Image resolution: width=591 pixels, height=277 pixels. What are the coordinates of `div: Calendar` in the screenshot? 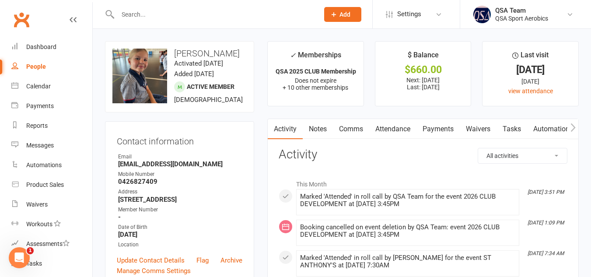 It's located at (38, 86).